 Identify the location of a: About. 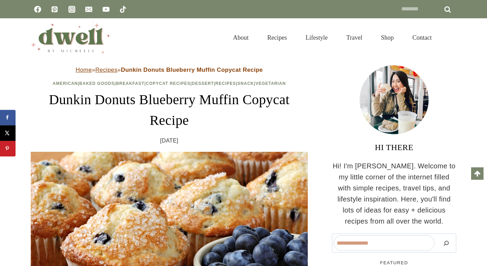
(241, 38).